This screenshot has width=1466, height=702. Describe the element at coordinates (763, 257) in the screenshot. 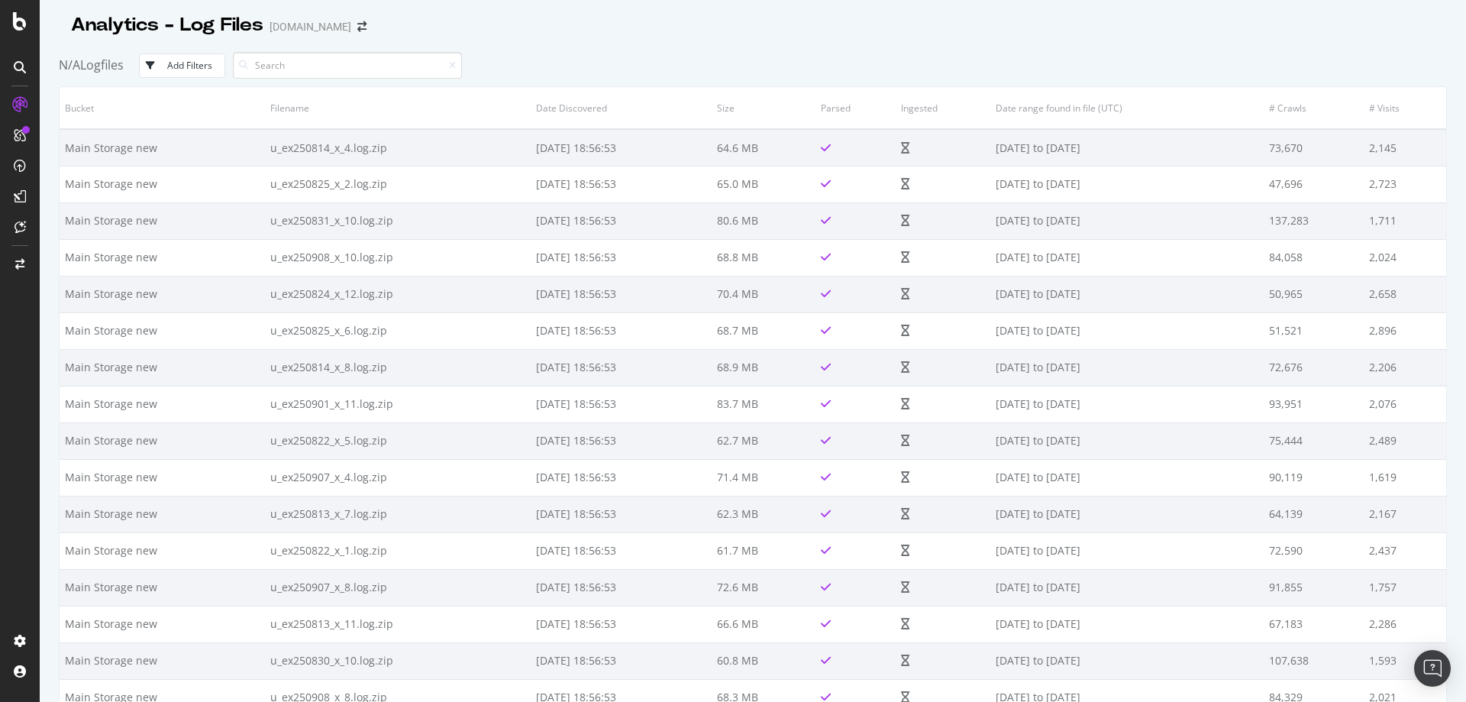

I see `td: 68.8 MB` at that location.